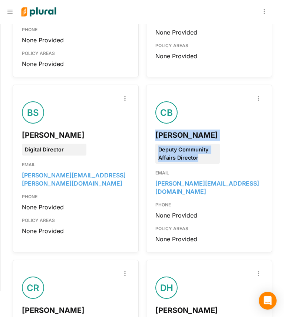 The image size is (284, 317). I want to click on img: Logo for Plural, so click(39, 12).